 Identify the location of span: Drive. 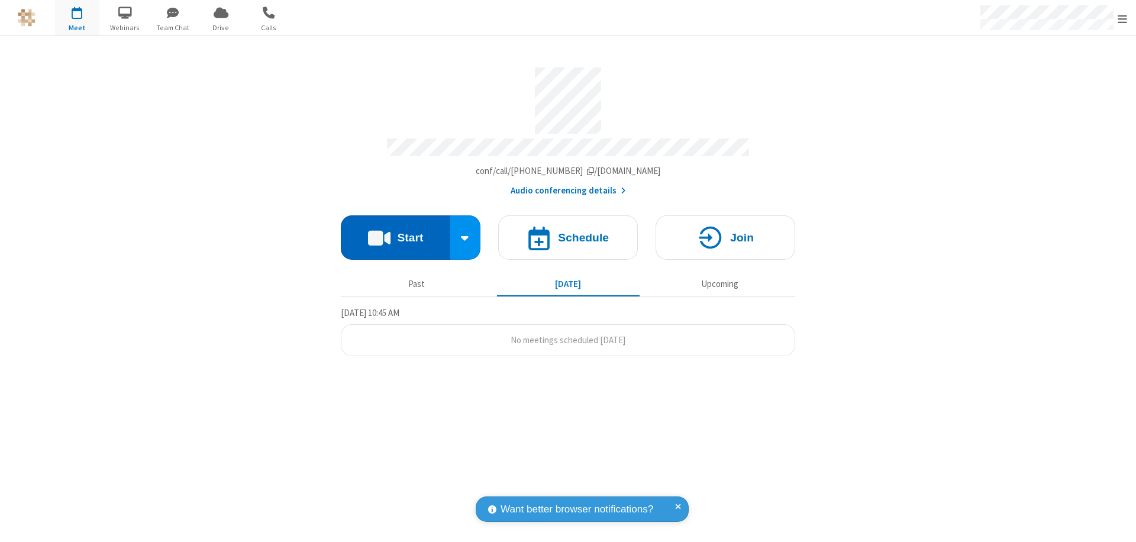
(221, 28).